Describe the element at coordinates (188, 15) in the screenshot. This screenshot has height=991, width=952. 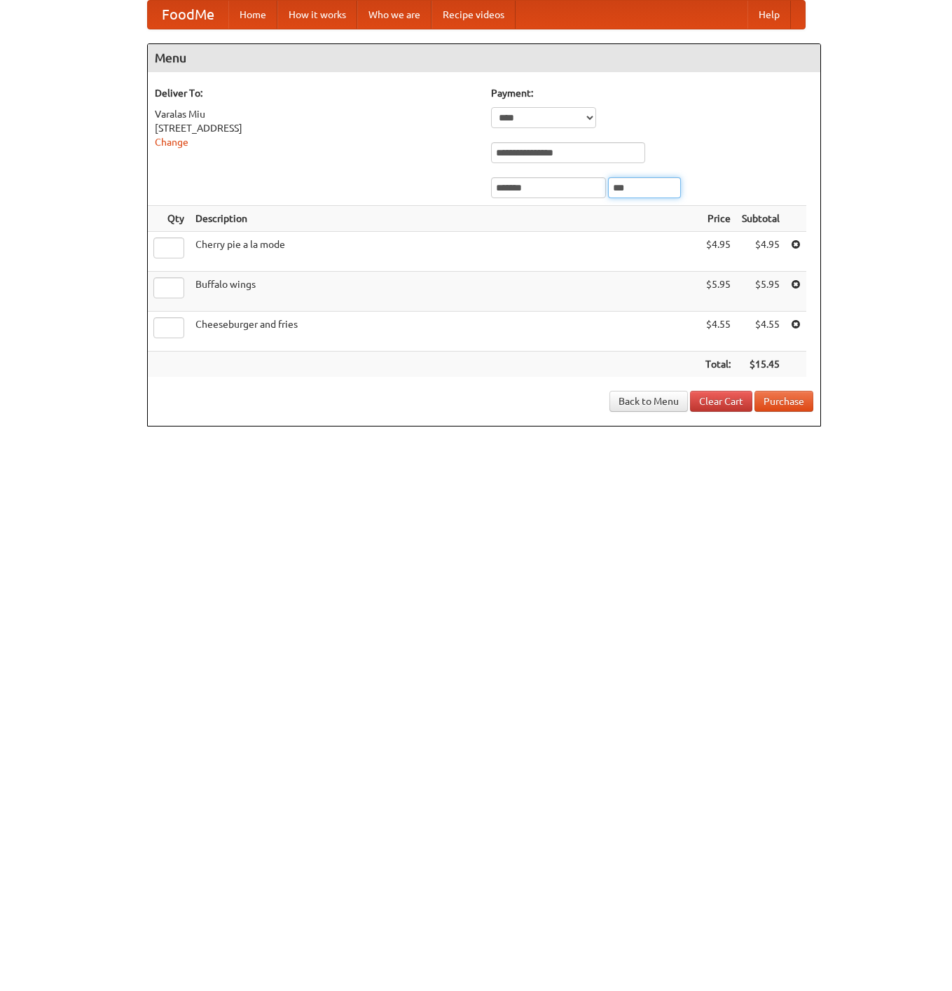
I see `a: FoodMe` at that location.